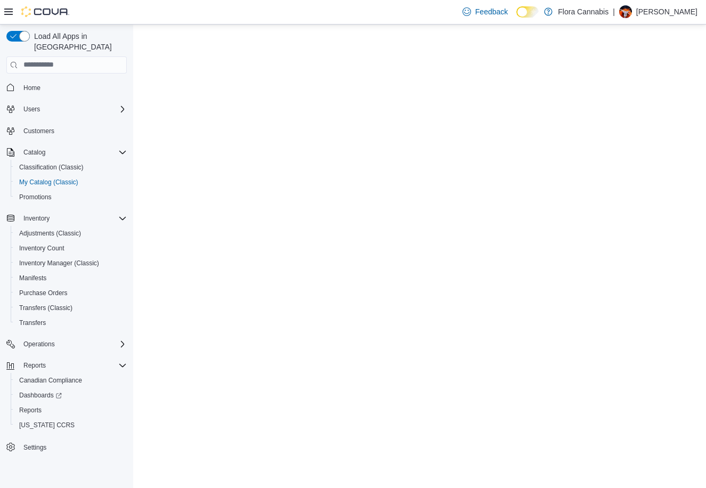 The image size is (706, 488). Describe the element at coordinates (48, 182) in the screenshot. I see `a: My Catalog (Classic)` at that location.